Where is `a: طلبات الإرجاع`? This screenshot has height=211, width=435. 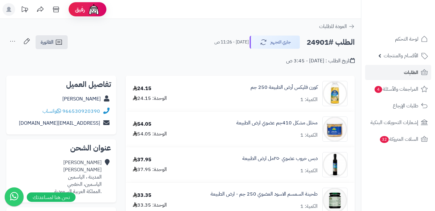 a: طلبات الإرجاع is located at coordinates (398, 106).